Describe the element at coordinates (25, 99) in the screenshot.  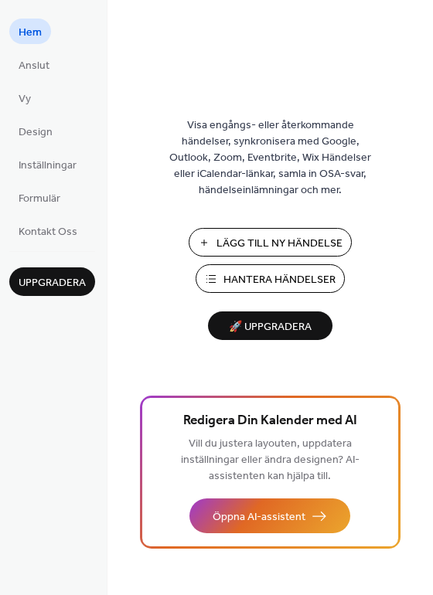
I see `span: Vy` at that location.